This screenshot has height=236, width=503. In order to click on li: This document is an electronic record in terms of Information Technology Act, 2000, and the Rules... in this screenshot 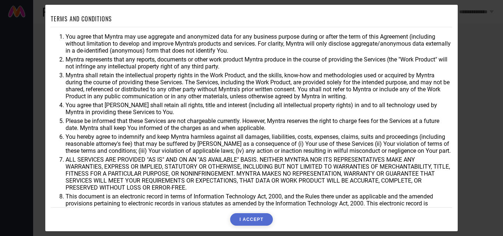, I will do `click(259, 203)`.